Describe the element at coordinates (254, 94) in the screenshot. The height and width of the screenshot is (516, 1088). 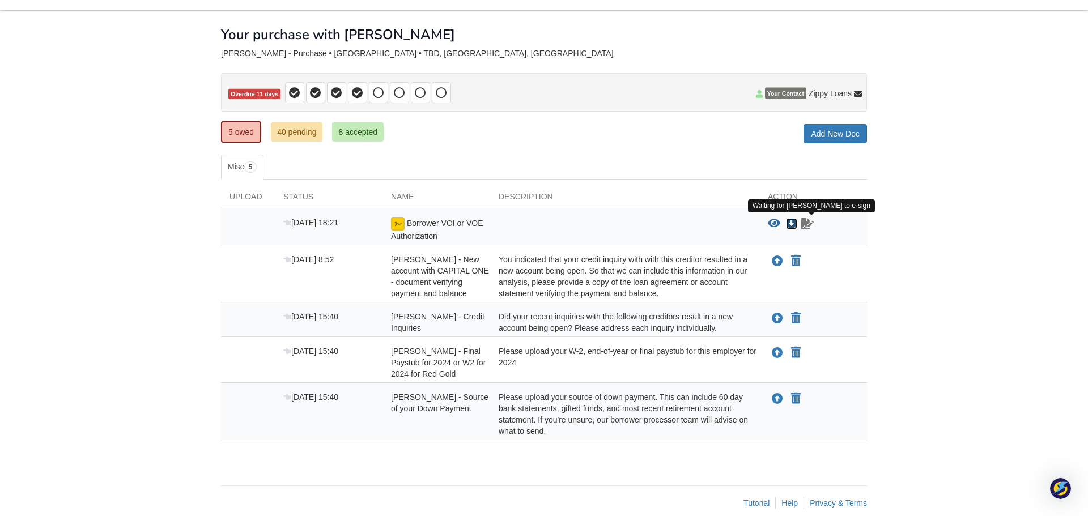
I see `span: Overdue 11 days` at that location.